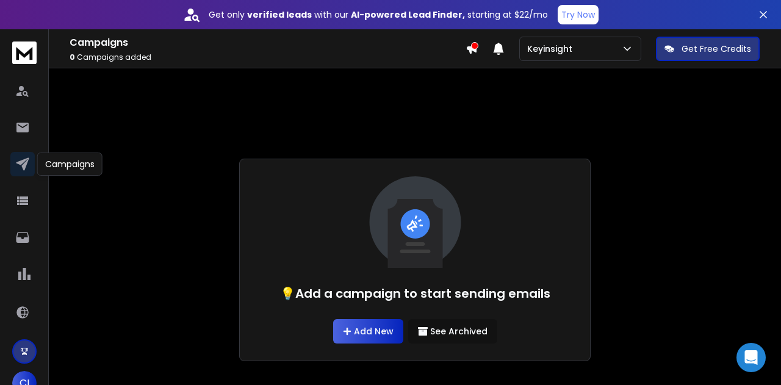 The image size is (781, 385). What do you see at coordinates (751, 357) in the screenshot?
I see `div: Open Intercom Messenger` at bounding box center [751, 357].